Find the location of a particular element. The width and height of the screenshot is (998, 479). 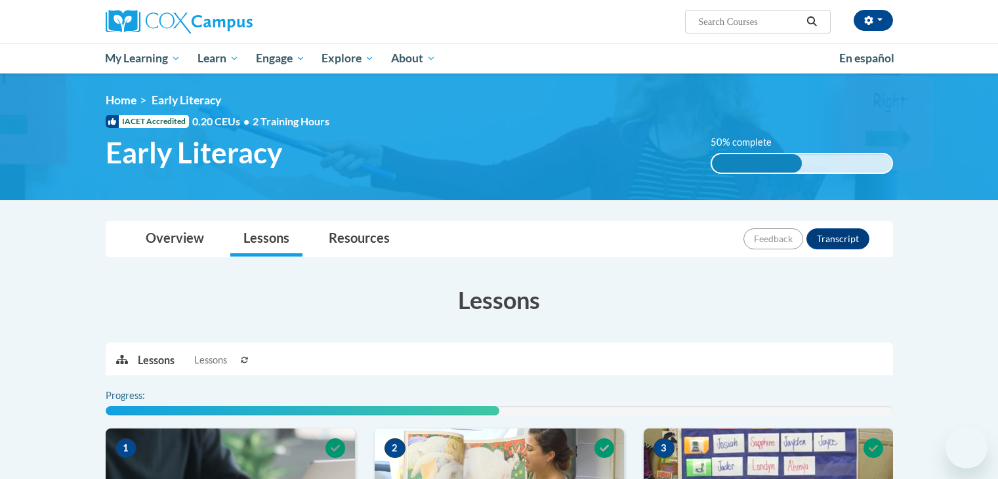

p: Lessons is located at coordinates (156, 360).